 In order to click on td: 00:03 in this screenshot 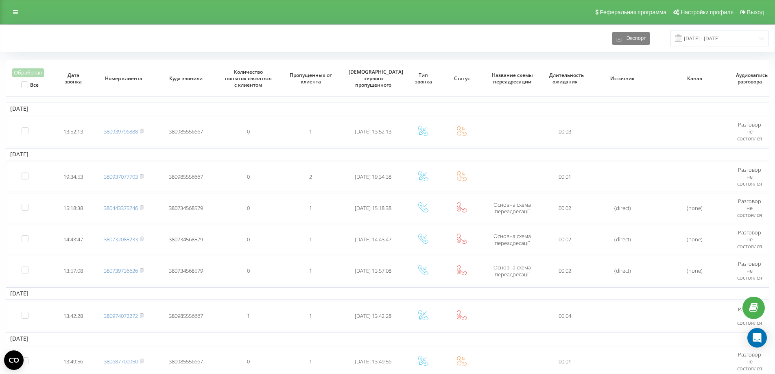, I will do `click(565, 131)`.